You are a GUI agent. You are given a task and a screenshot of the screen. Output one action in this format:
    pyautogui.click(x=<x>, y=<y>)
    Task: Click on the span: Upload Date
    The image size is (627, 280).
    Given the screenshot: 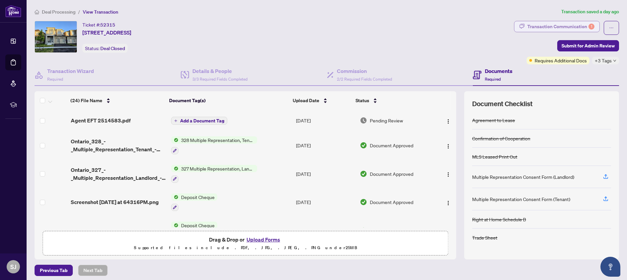 What is the action you would take?
    pyautogui.click(x=306, y=101)
    